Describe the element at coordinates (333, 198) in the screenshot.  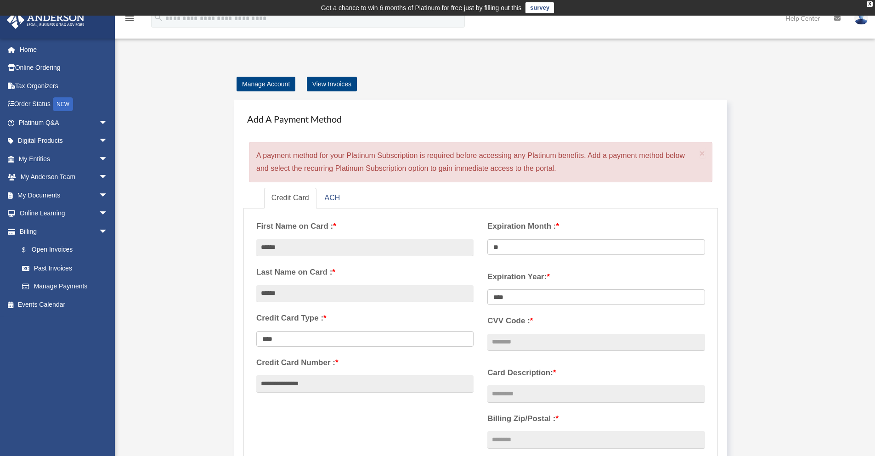
I see `a: ACH` at that location.